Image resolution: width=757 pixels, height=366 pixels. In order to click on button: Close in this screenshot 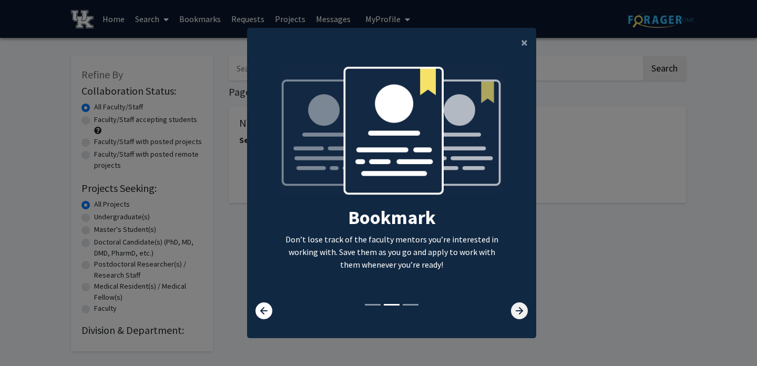, I will do `click(524, 43)`.